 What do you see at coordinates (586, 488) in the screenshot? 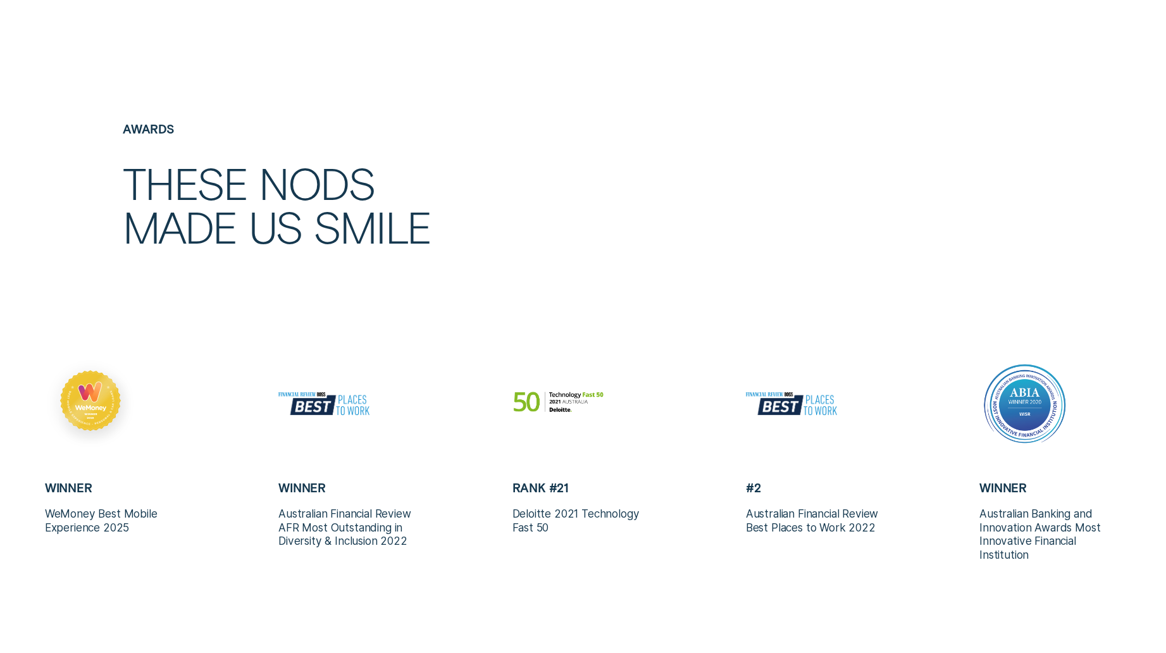
I see `h5: Rank #21` at bounding box center [586, 488].